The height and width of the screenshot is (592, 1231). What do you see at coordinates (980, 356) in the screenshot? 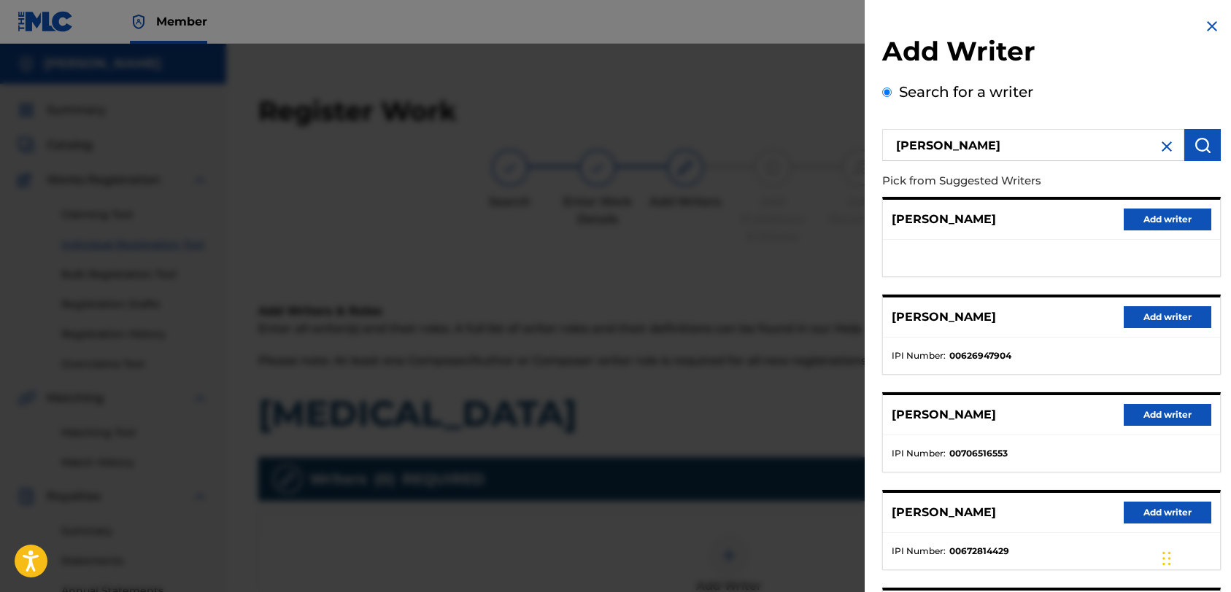
I see `strong: 00626947904` at bounding box center [980, 356].